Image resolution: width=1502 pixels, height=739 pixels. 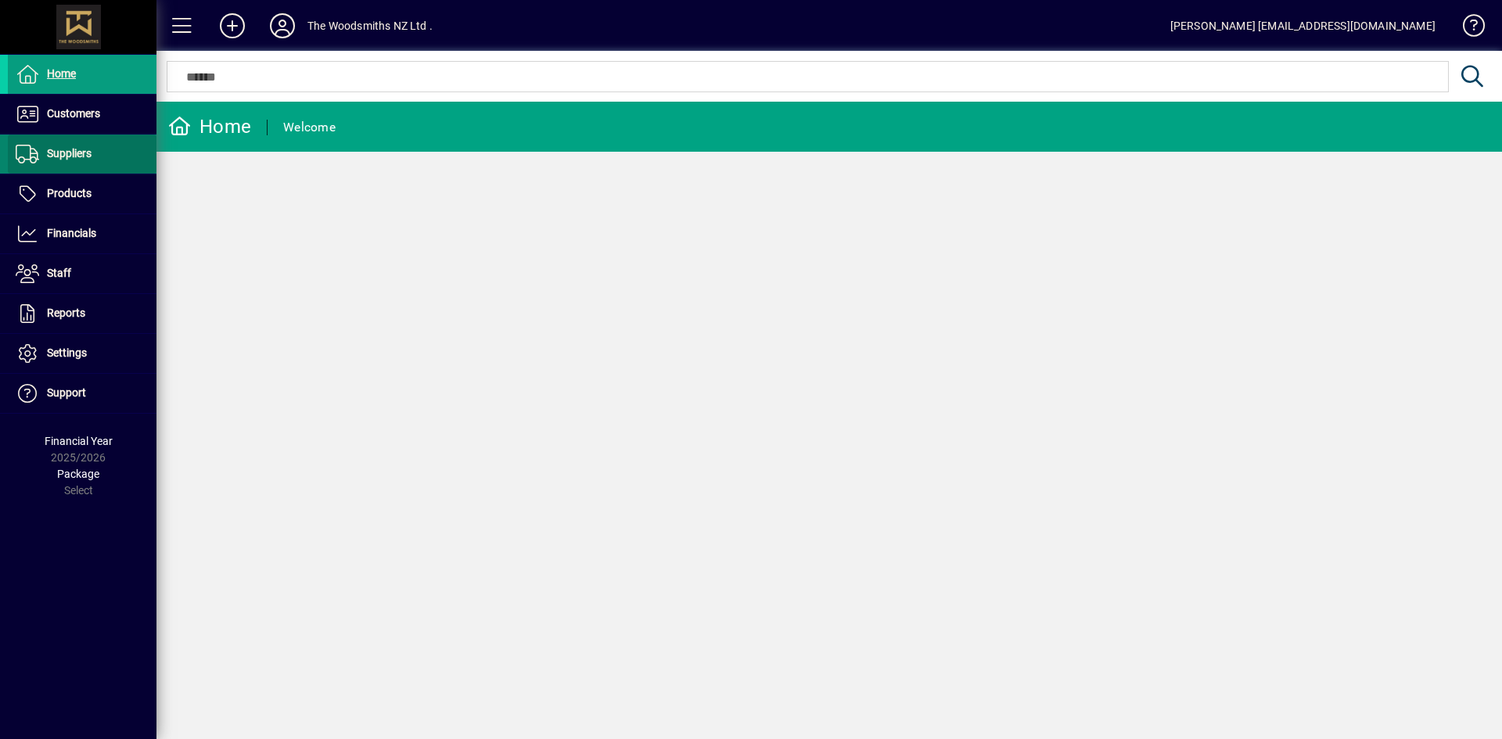 I want to click on a: Products, so click(x=82, y=194).